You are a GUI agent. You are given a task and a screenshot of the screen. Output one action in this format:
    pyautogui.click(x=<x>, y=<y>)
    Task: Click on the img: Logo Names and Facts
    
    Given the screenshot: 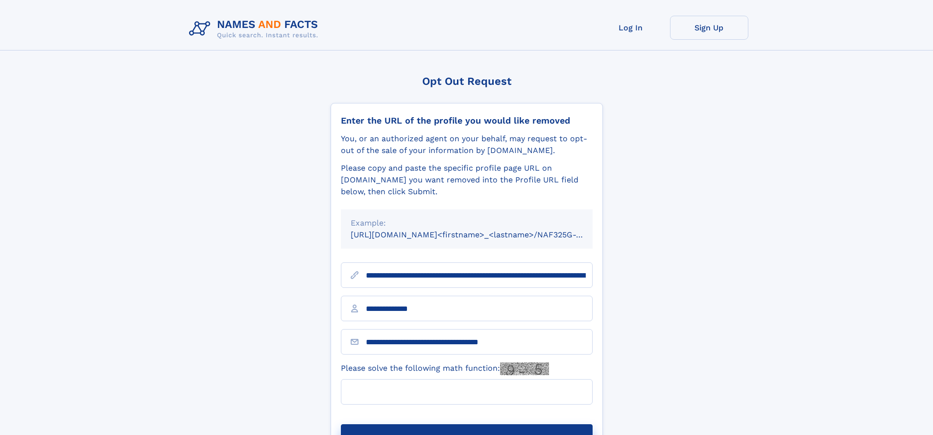 What is the action you would take?
    pyautogui.click(x=256, y=29)
    